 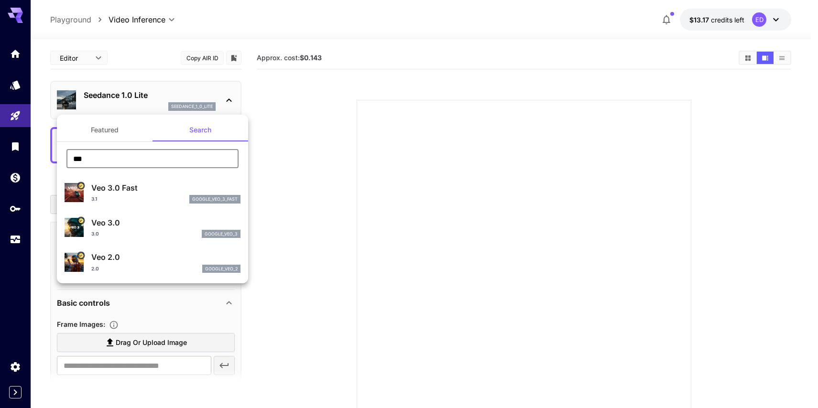 What do you see at coordinates (152, 193) in the screenshot?
I see `div: Certified Model – Vetted for best performance and includes a commercial license.Veo 3.0 Fast3.1go...` at bounding box center [152, 193].